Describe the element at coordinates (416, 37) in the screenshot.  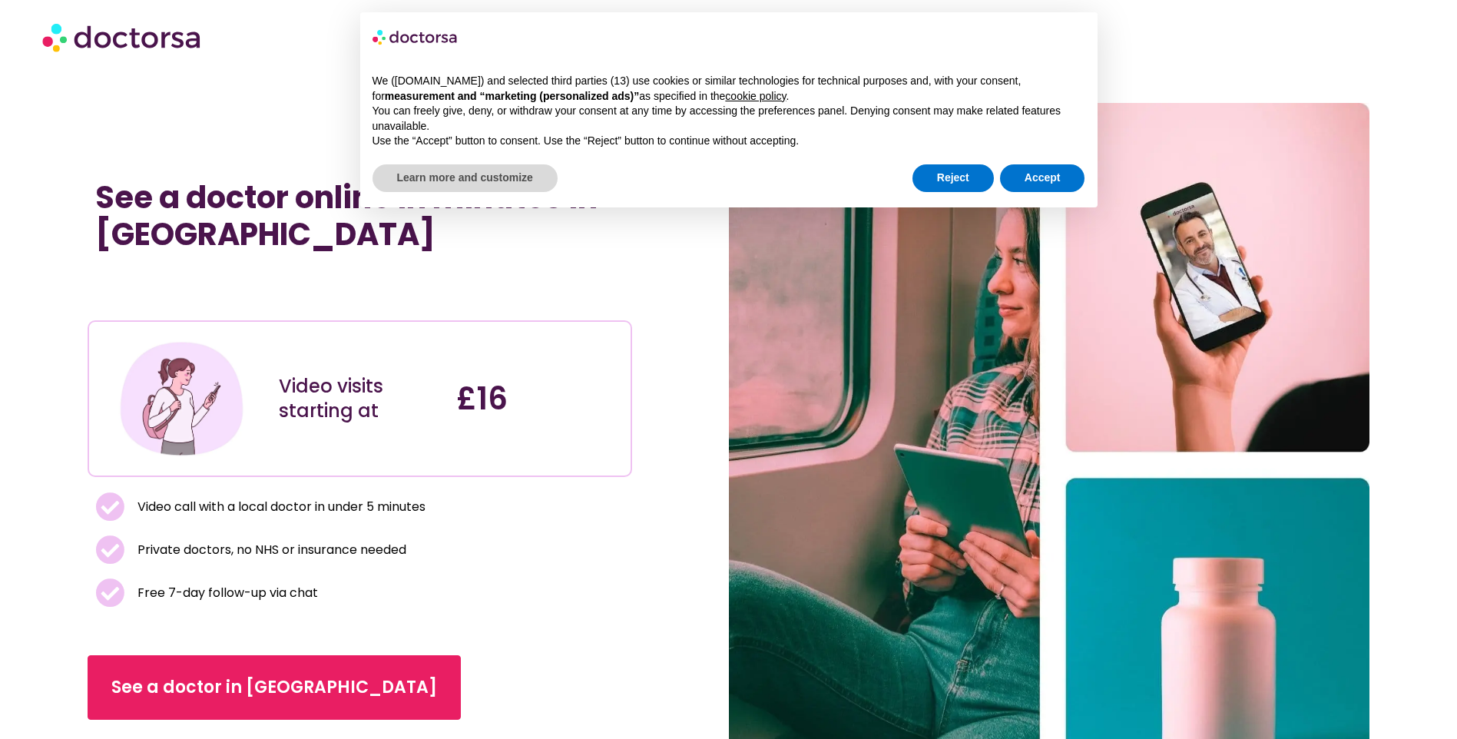
I see `img: logo` at that location.